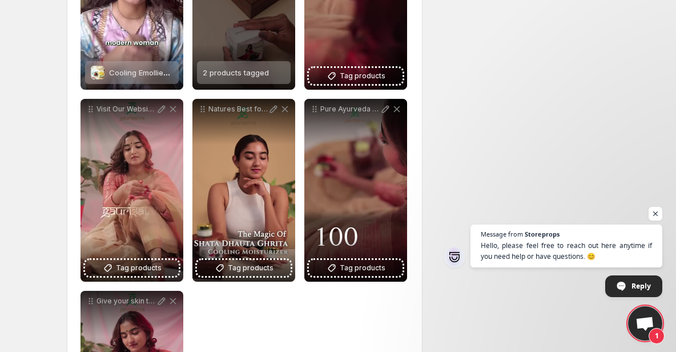 Image resolution: width=676 pixels, height=352 pixels. Describe the element at coordinates (641, 285) in the screenshot. I see `span: Reply` at that location.